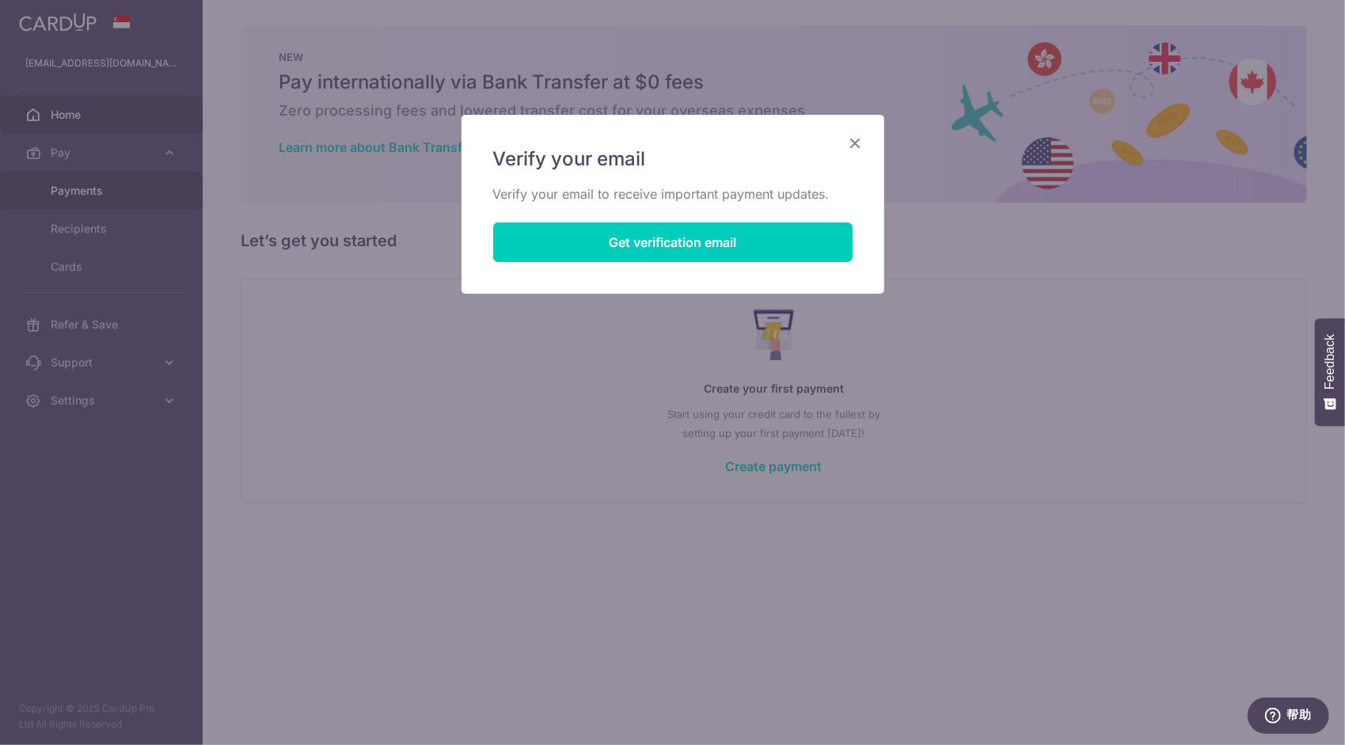 The height and width of the screenshot is (745, 1345). I want to click on span: Verify your email, so click(569, 159).